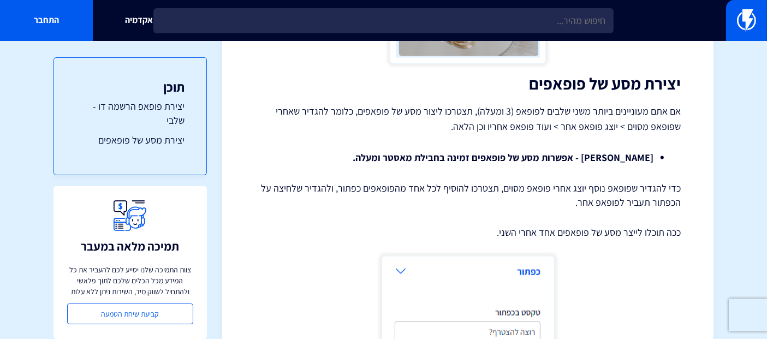 This screenshot has width=767, height=339. Describe the element at coordinates (130, 280) in the screenshot. I see `p: צוות התמיכה שלנו יסייע לכם להעביר את כל המידע מכל הכלים שלכם לתוך פלאשי ולהתחיל לשווק מיד, השירות...` at that location.